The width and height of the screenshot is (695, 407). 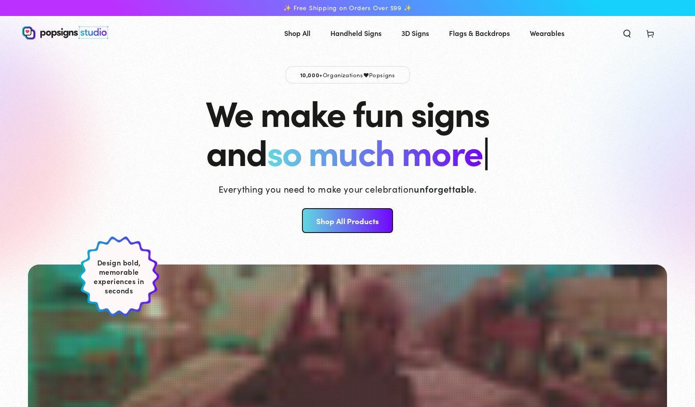 What do you see at coordinates (547, 33) in the screenshot?
I see `a: Wearables` at bounding box center [547, 33].